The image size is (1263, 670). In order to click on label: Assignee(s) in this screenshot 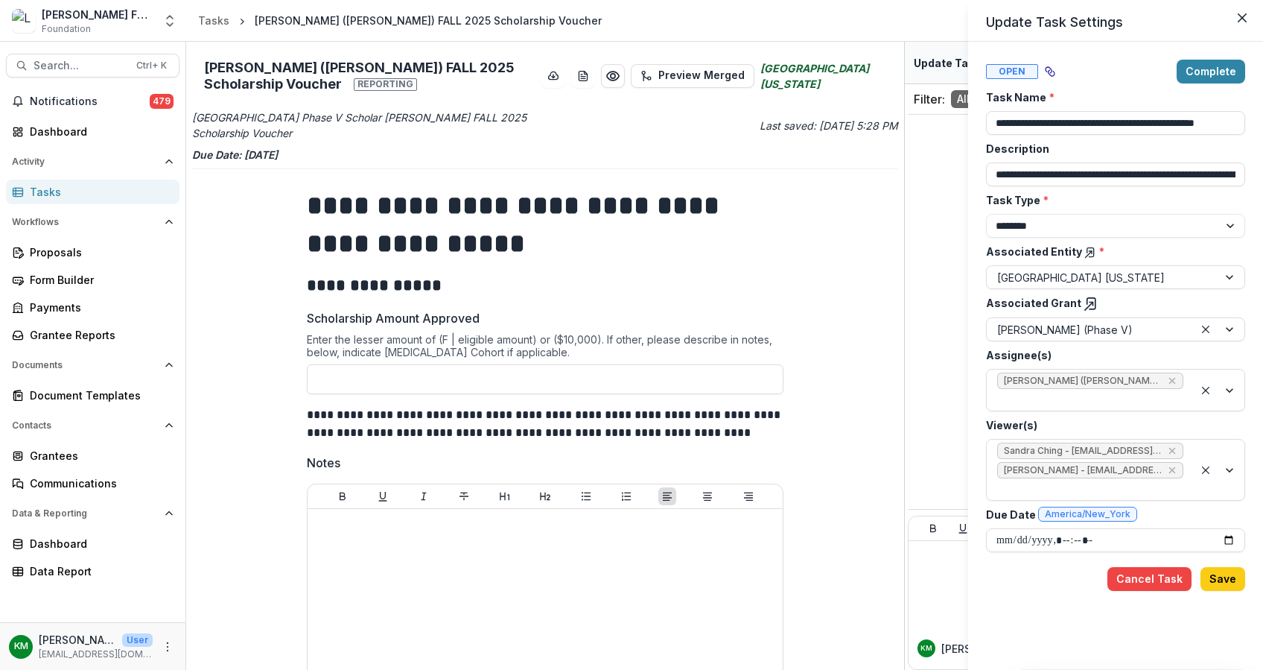, I will do `click(1111, 355)`.